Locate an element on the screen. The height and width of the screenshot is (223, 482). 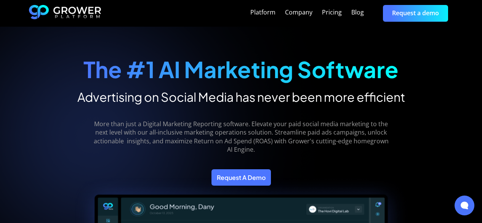
a: Platform is located at coordinates (263, 13).